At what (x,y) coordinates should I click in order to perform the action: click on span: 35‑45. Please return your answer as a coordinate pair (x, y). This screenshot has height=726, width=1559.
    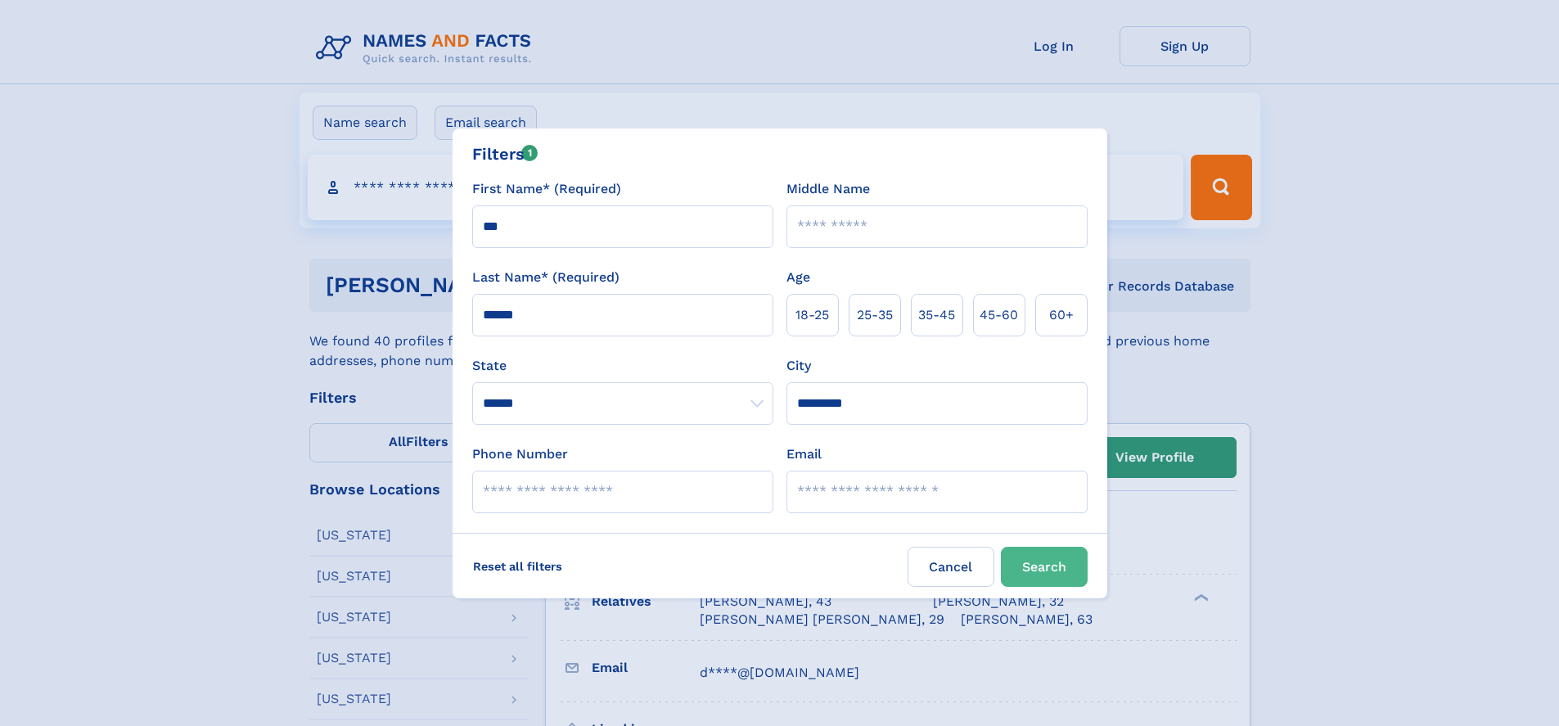
    Looking at the image, I should click on (936, 315).